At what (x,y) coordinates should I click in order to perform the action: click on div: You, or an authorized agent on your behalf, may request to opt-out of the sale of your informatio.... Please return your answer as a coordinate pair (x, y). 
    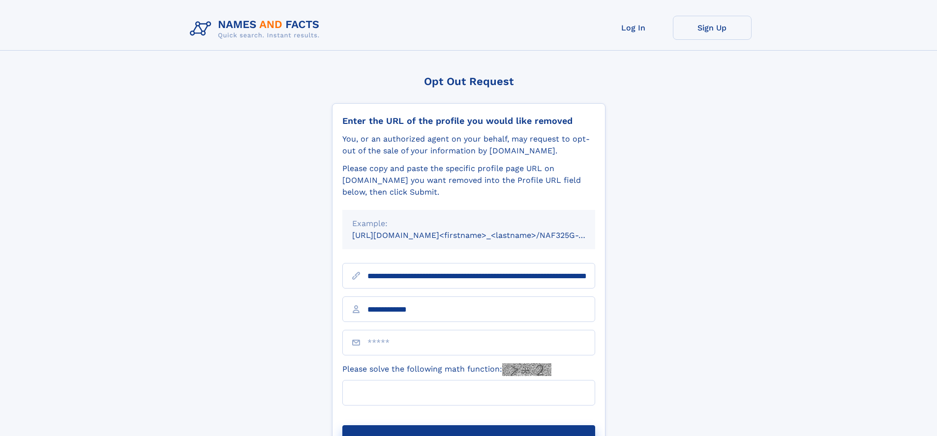
    Looking at the image, I should click on (469, 145).